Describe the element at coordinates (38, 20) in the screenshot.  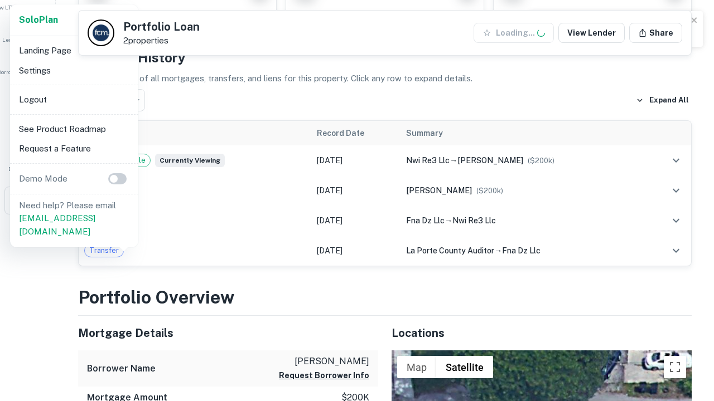
I see `strong: Solo Plan` at that location.